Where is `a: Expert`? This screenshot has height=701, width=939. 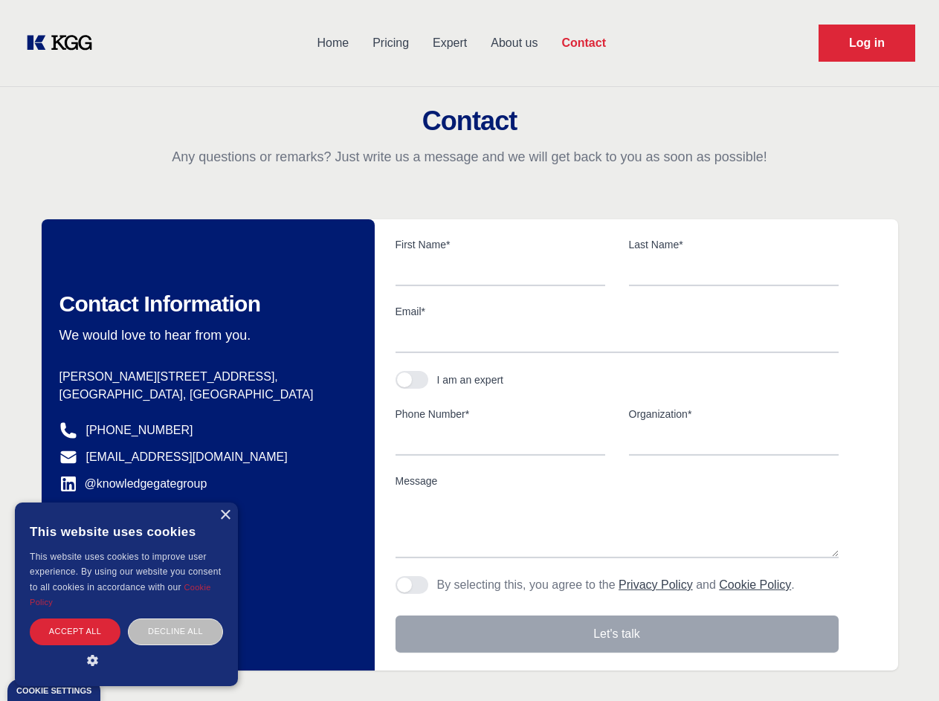 a: Expert is located at coordinates (450, 43).